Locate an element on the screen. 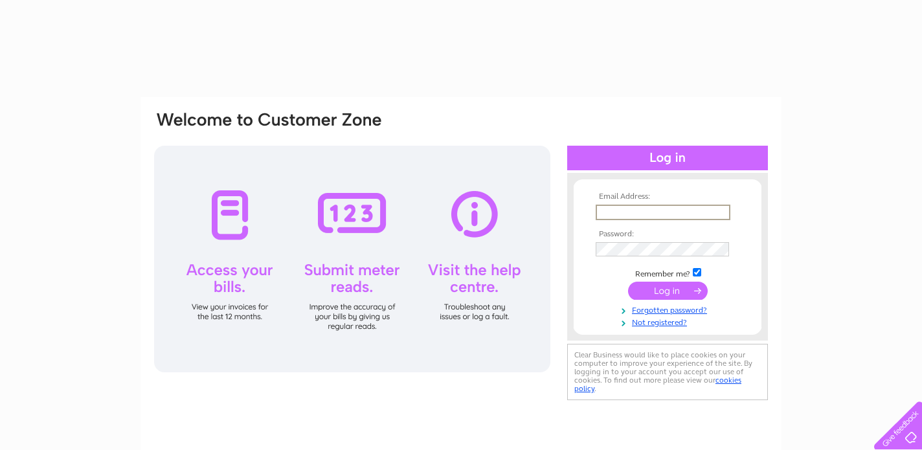 The width and height of the screenshot is (922, 450). input: Submit is located at coordinates (667, 291).